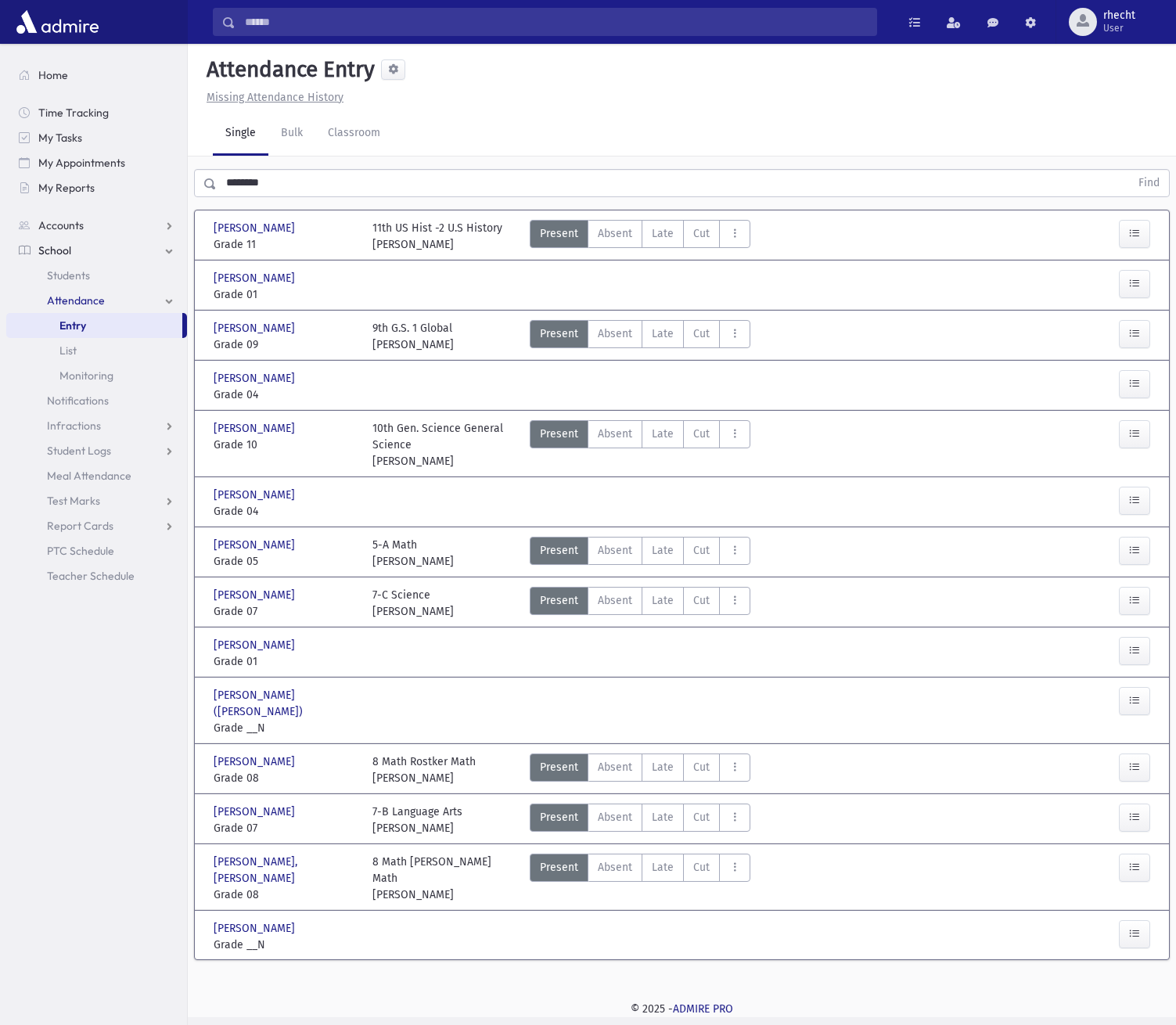 The width and height of the screenshot is (1176, 1025). I want to click on a: Missing Attendance History, so click(272, 97).